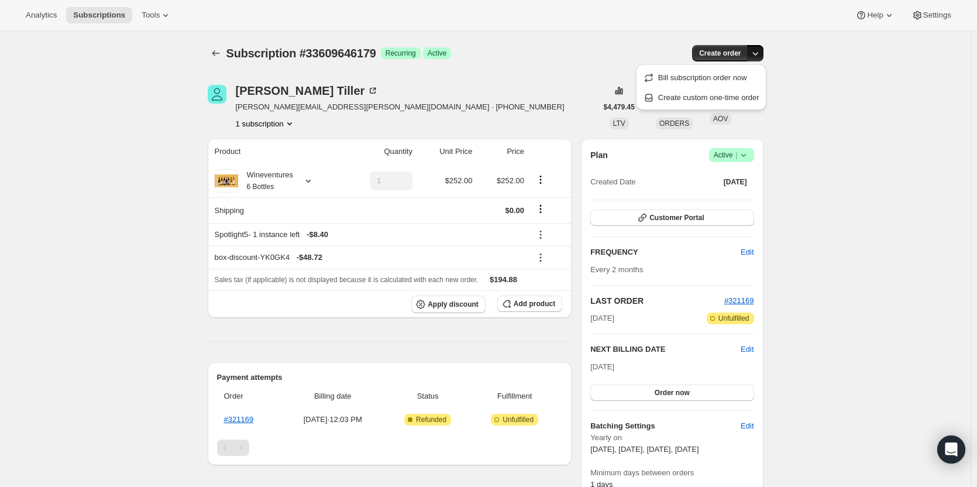 This screenshot has height=487, width=977. What do you see at coordinates (709, 97) in the screenshot?
I see `span: Create custom one-time order` at bounding box center [709, 97].